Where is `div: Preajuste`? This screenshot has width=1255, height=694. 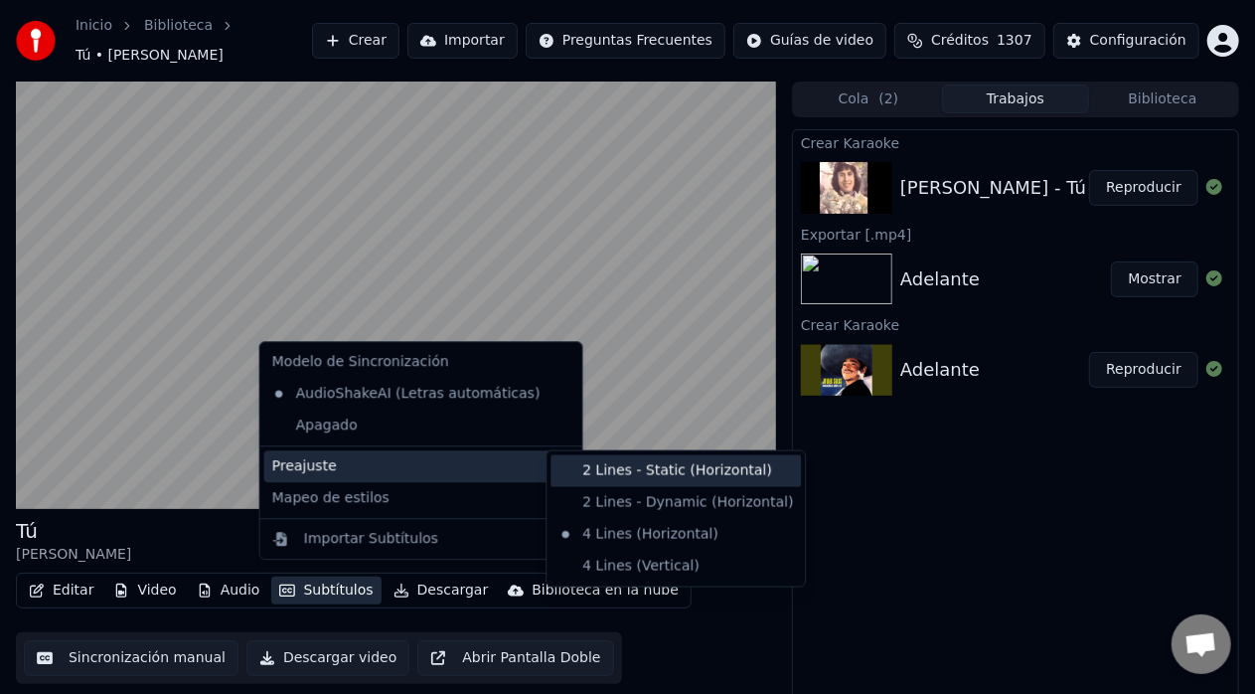
div: Preajuste is located at coordinates (421, 466).